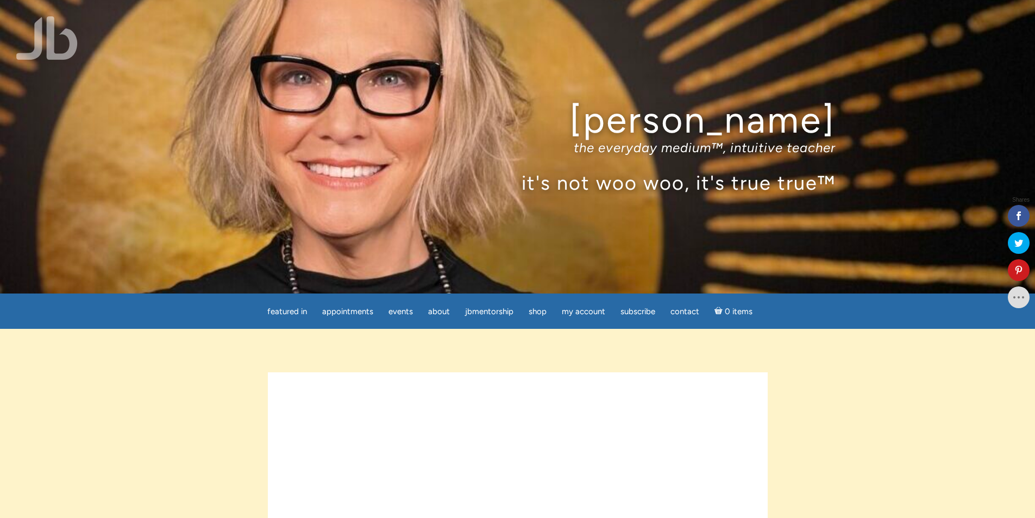 The width and height of the screenshot is (1035, 518). I want to click on a: Shop, so click(537, 311).